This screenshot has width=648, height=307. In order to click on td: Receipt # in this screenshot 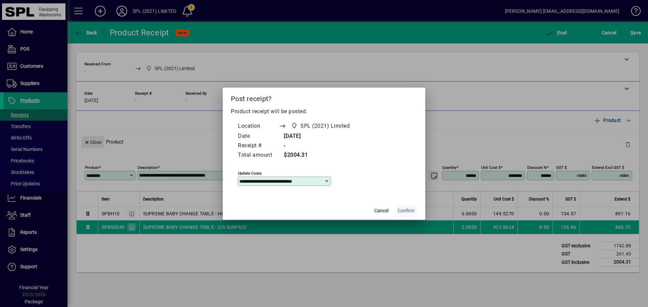, I will do `click(258, 146)`.